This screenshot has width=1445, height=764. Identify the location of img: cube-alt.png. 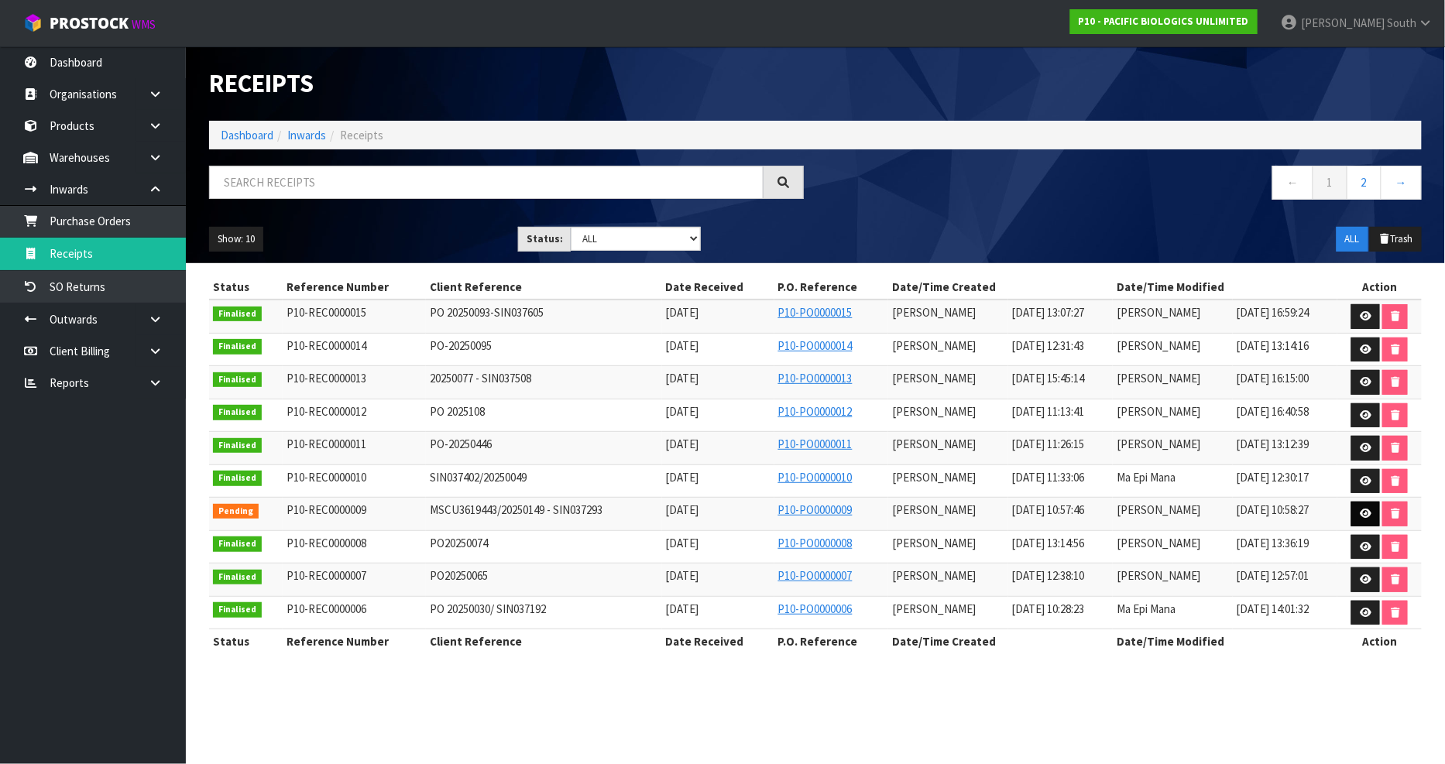
(33, 22).